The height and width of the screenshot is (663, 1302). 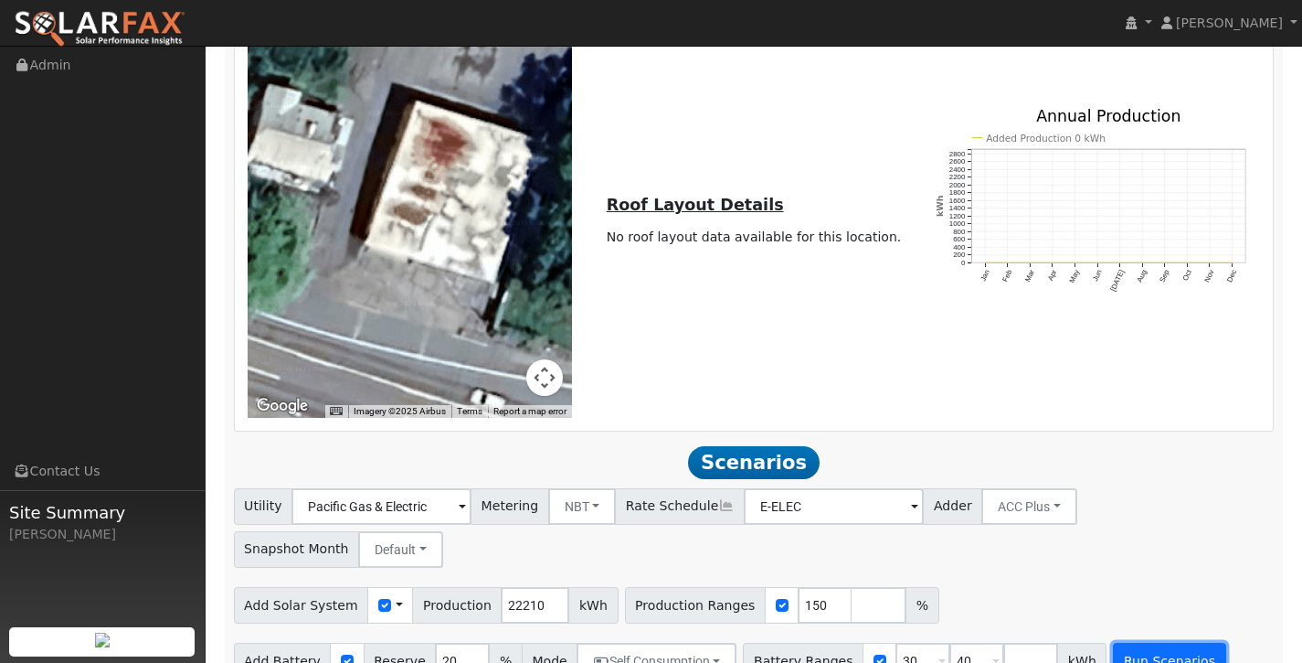 What do you see at coordinates (1165, 275) in the screenshot?
I see `text: Sep` at bounding box center [1165, 275].